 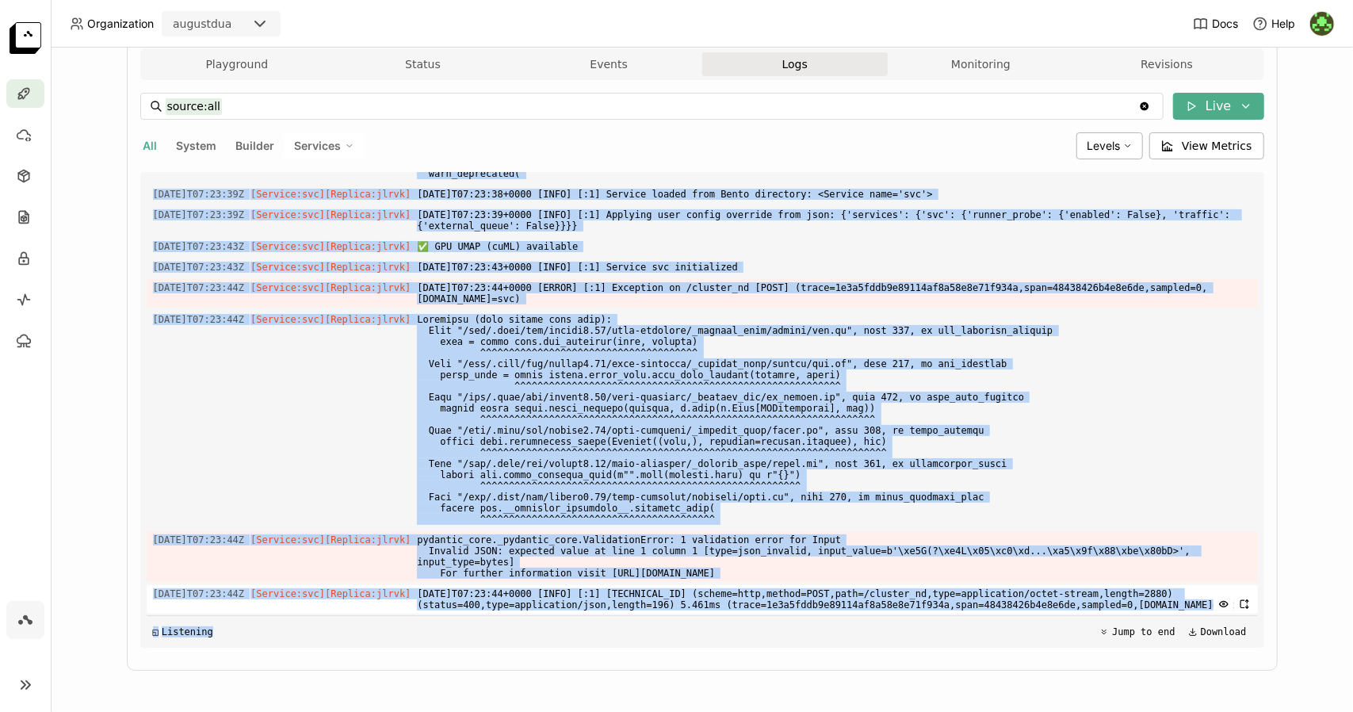 I want to click on span: Organization, so click(x=120, y=24).